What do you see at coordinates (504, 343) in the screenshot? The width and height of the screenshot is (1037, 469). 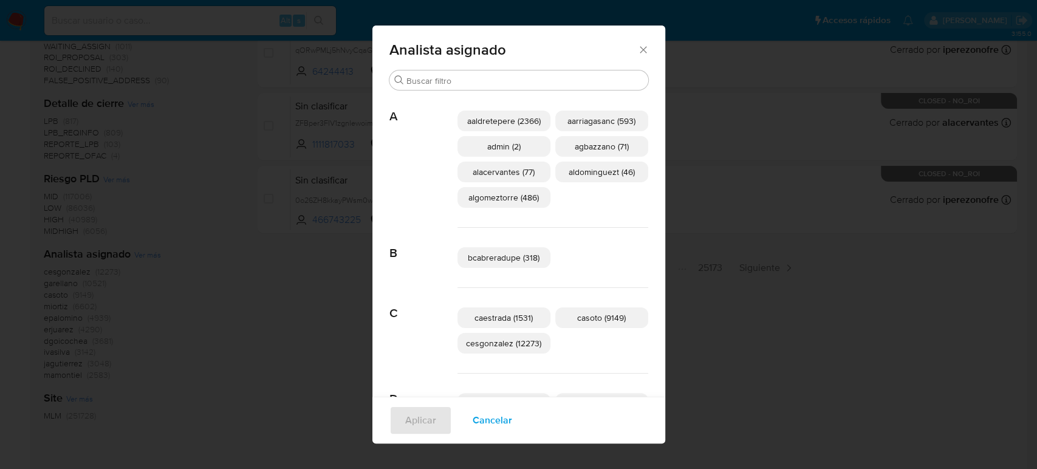 I see `span: cesgonzalez (12273)` at bounding box center [504, 343].